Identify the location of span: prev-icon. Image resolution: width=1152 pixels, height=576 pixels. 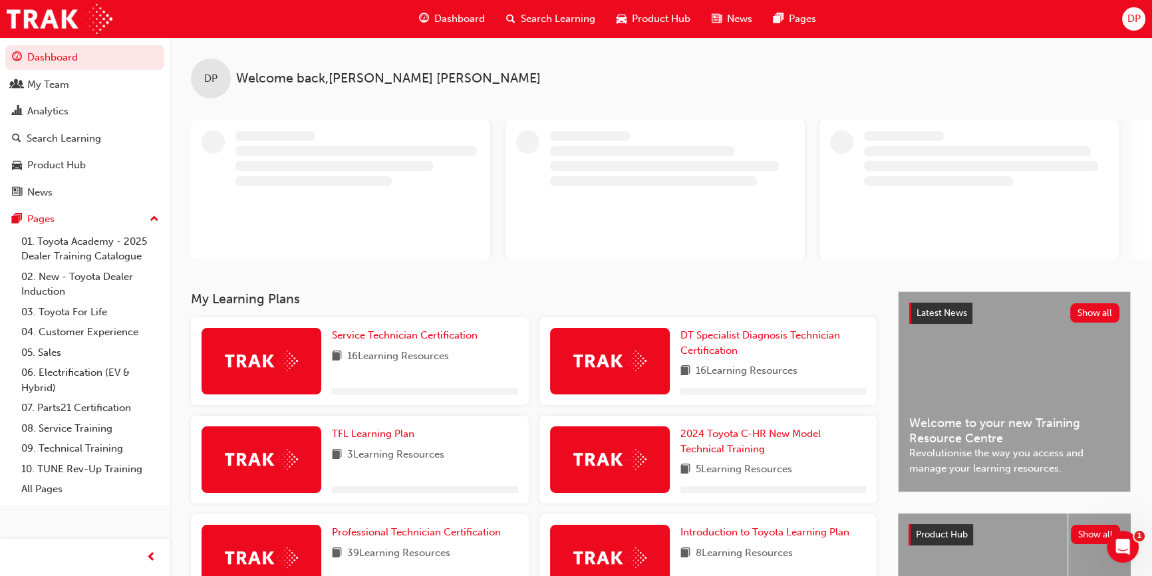
(151, 557).